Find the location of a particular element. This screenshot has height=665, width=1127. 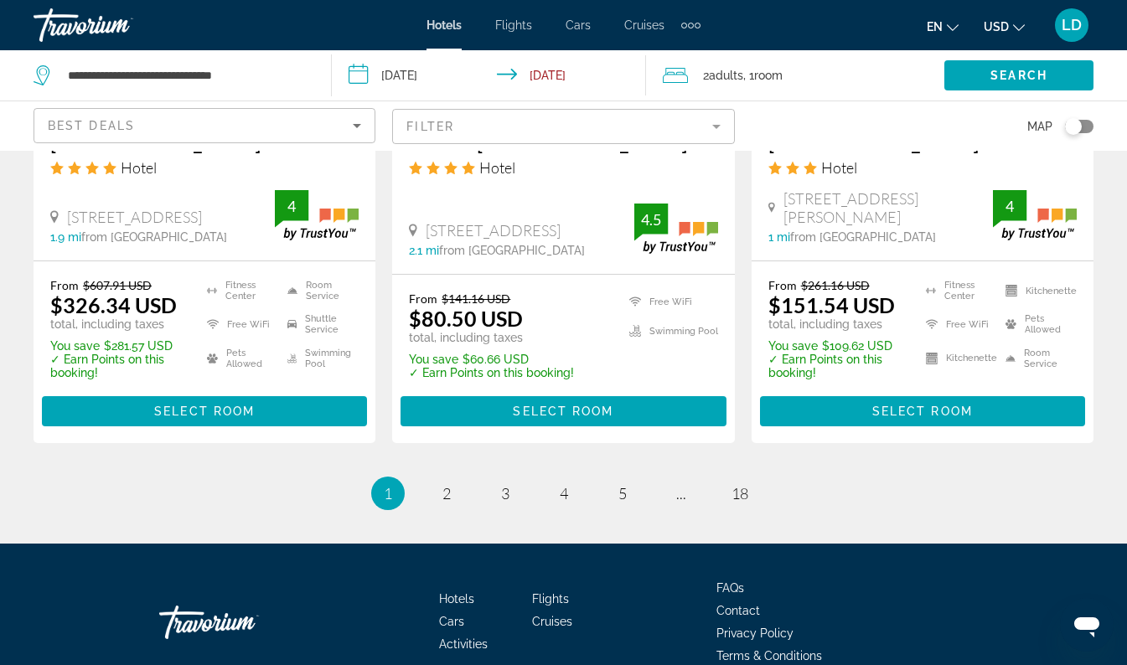

del: $261.16 USD is located at coordinates (835, 285).